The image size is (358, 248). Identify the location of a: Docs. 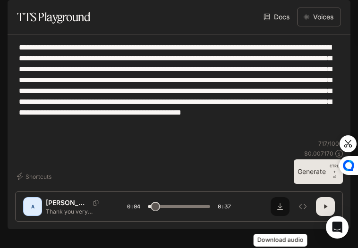
(277, 17).